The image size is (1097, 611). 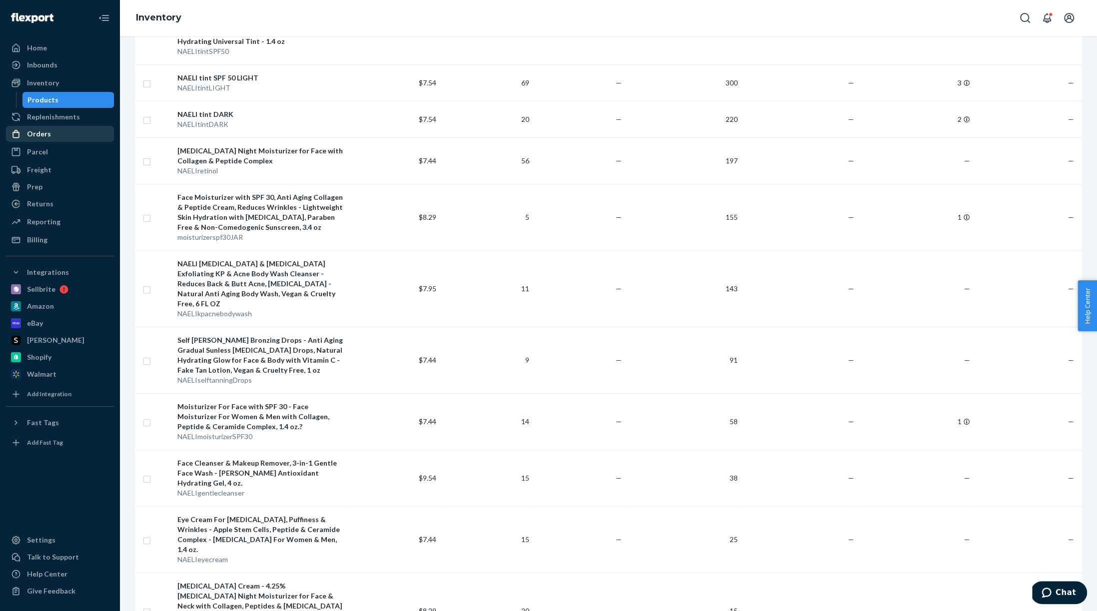 What do you see at coordinates (60, 443) in the screenshot?
I see `a: Add Fast Tag` at bounding box center [60, 443].